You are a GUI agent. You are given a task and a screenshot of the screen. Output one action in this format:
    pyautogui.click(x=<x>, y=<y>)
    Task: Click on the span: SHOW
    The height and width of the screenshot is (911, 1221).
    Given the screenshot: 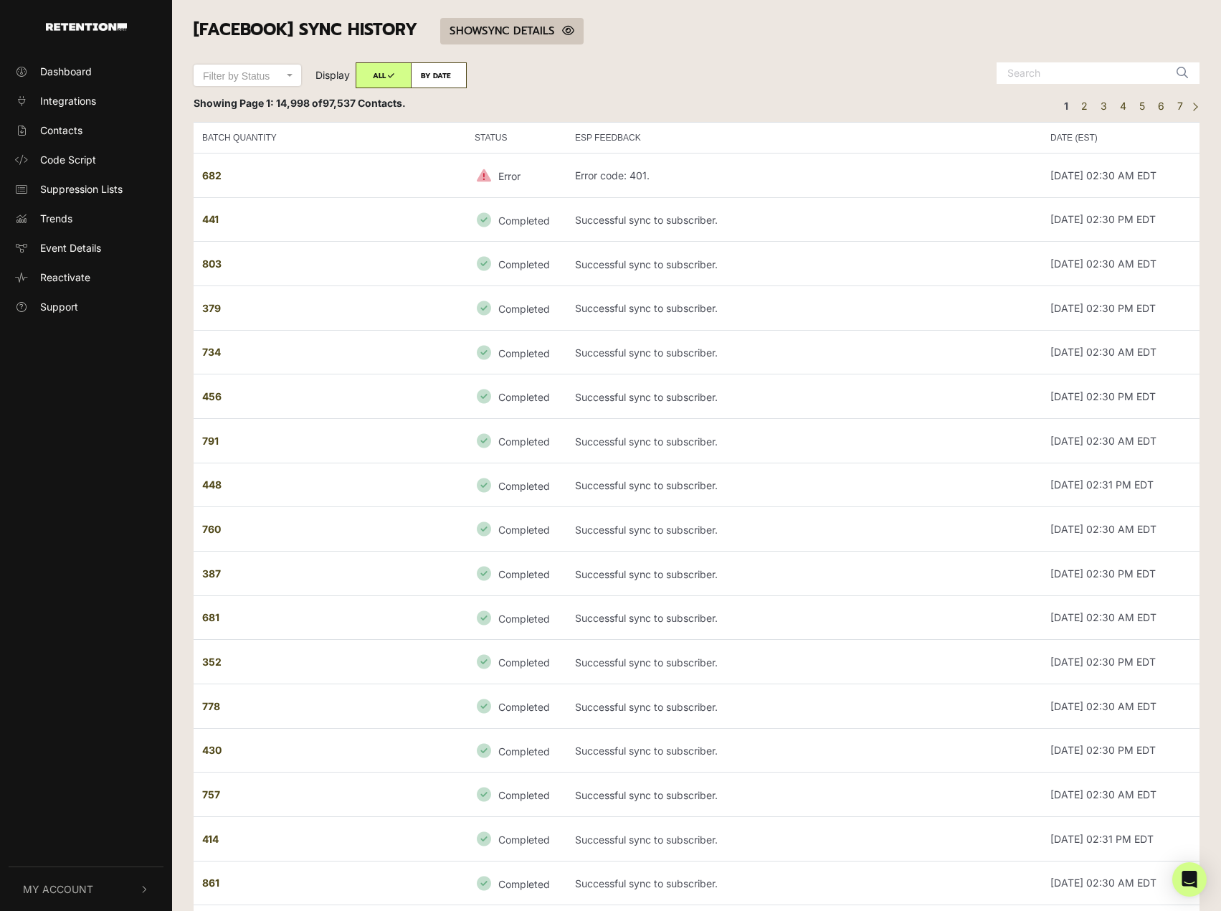 What is the action you would take?
    pyautogui.click(x=465, y=31)
    